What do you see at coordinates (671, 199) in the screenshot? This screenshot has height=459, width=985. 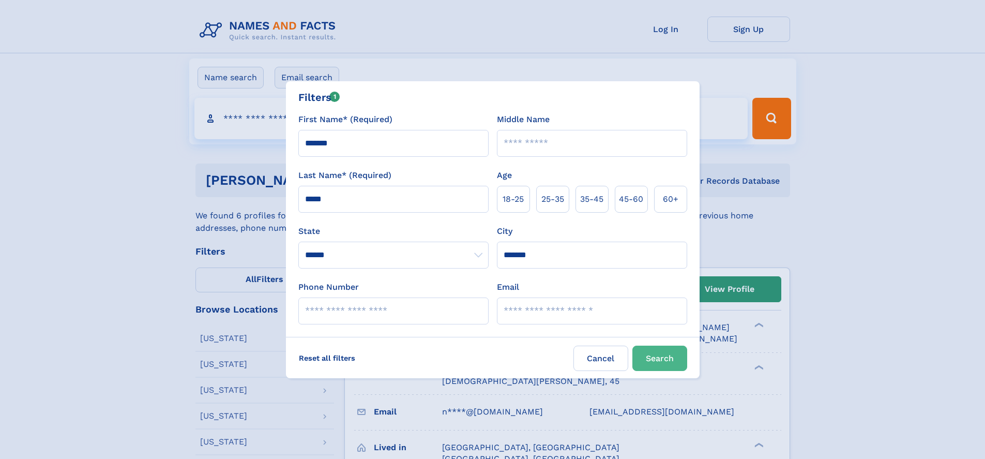 I see `span: 60+` at bounding box center [671, 199].